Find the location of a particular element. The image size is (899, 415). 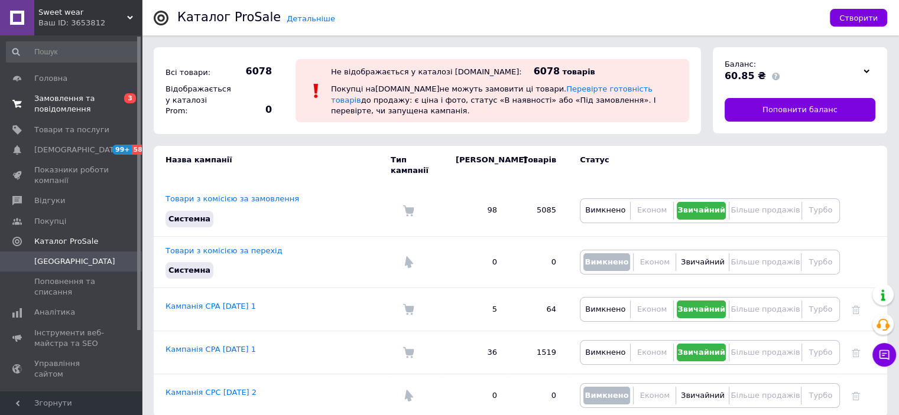

span: 60.85 ₴ is located at coordinates (745, 76).